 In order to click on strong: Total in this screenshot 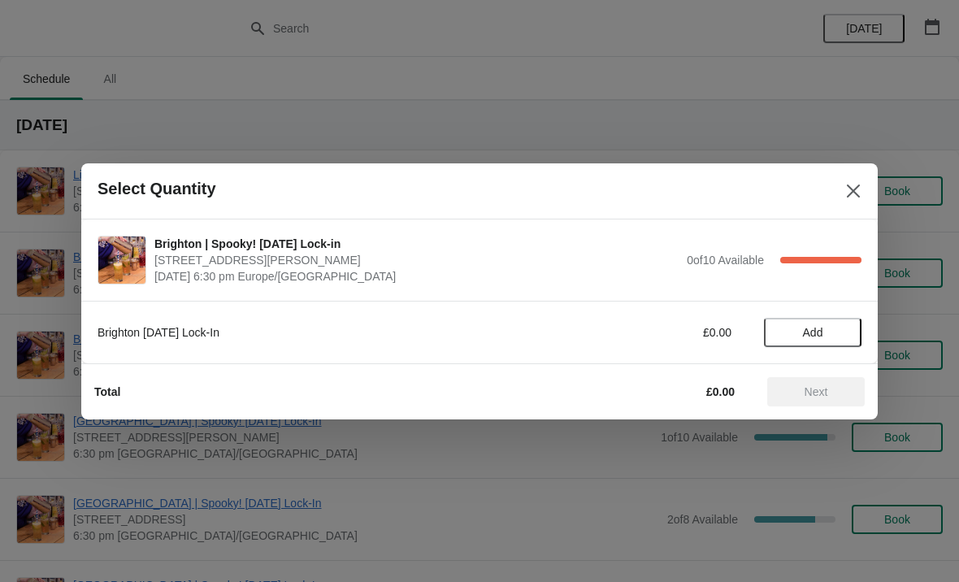, I will do `click(107, 392)`.